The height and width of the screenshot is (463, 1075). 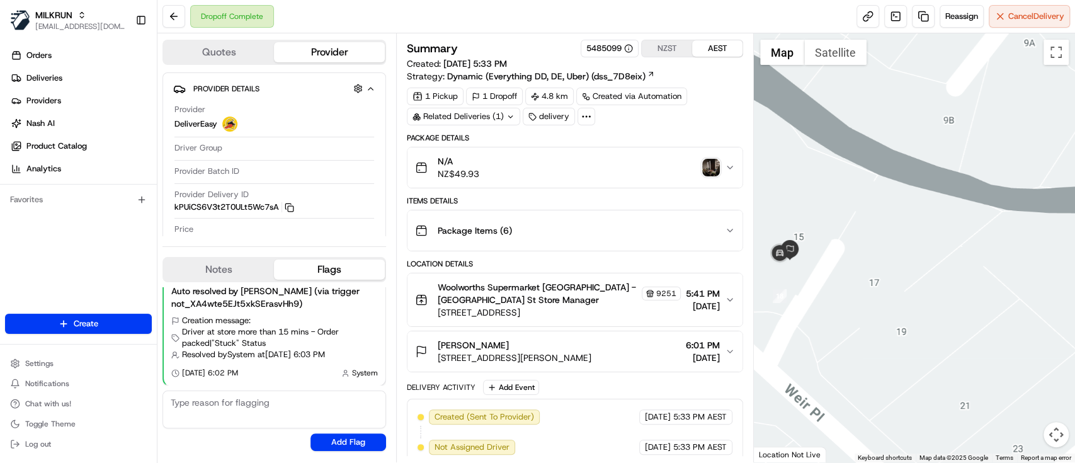 What do you see at coordinates (575, 230) in the screenshot?
I see `button: Package Items (6)` at bounding box center [575, 230].